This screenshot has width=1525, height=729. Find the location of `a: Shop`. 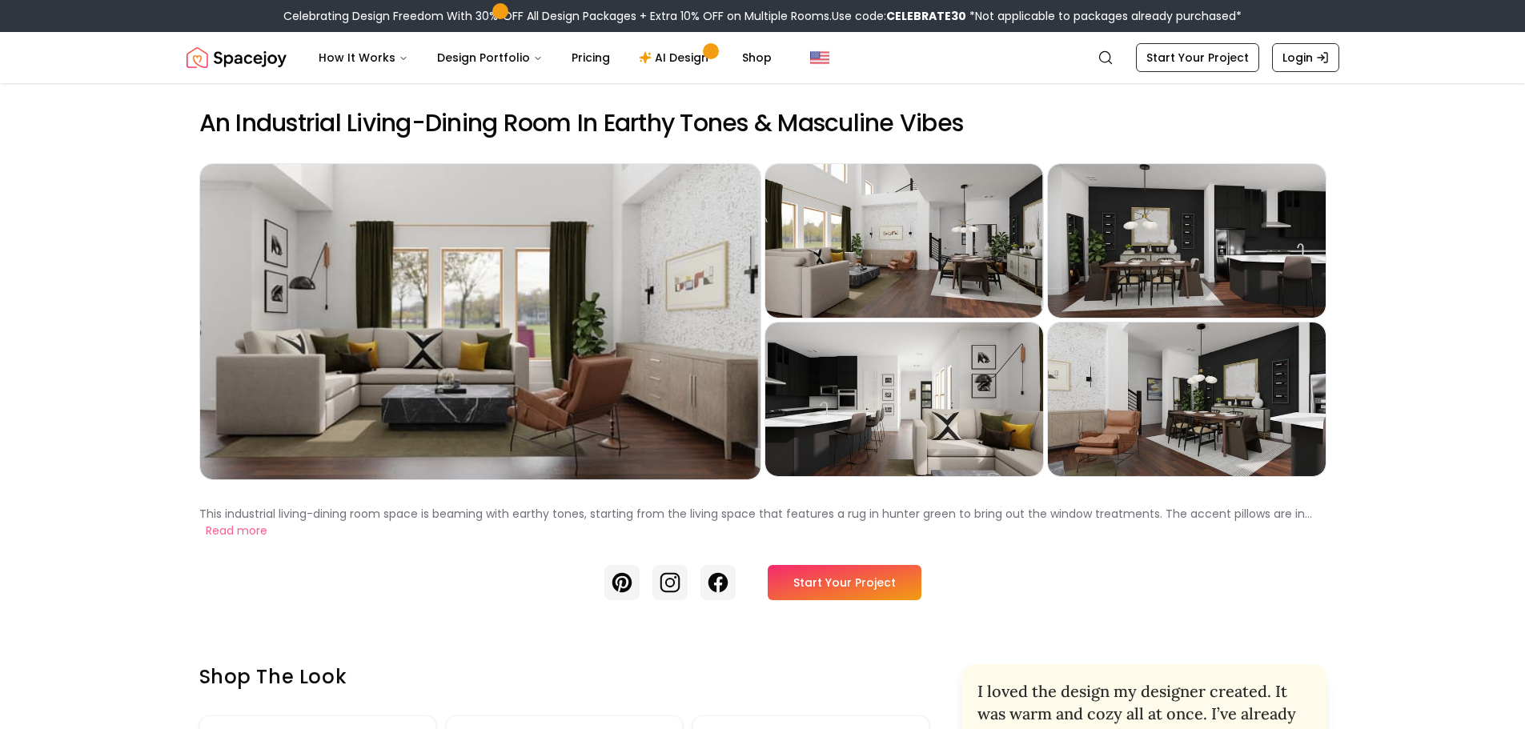

a: Shop is located at coordinates (757, 58).